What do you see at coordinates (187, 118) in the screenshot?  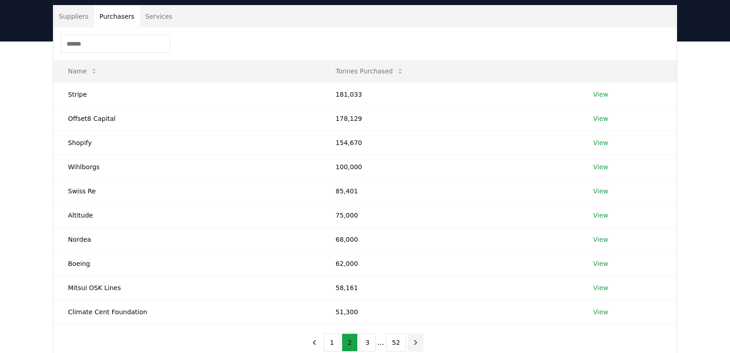 I see `td: Offset8 Capital` at bounding box center [187, 118].